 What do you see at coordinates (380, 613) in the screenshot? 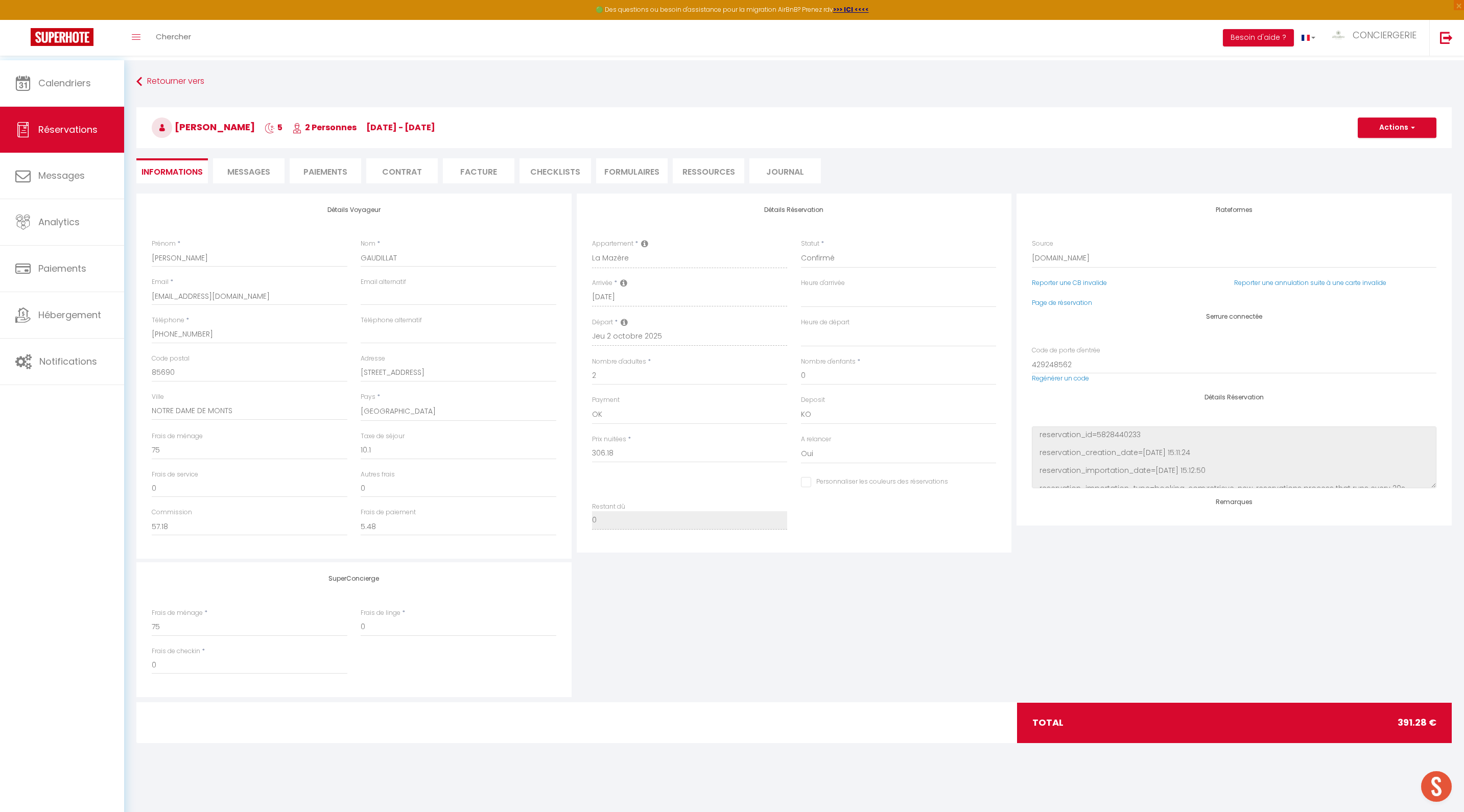
I see `label: Frais de linge` at bounding box center [380, 613].